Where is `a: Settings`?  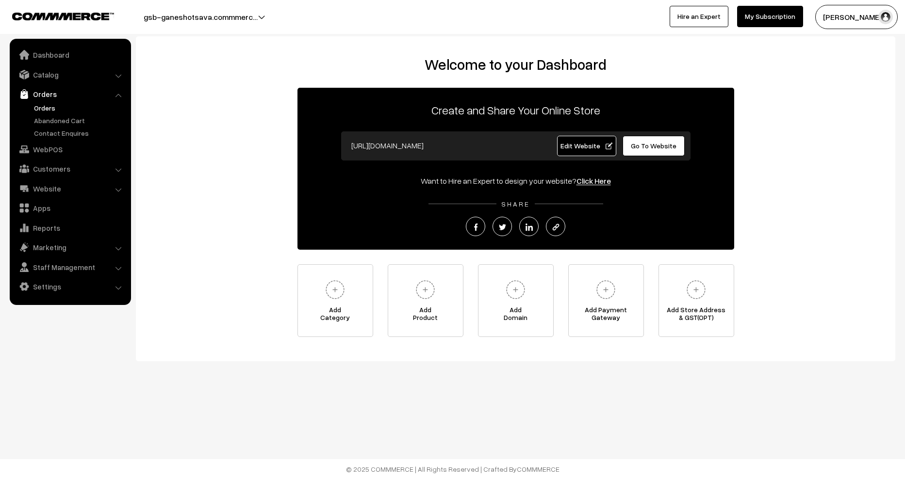 a: Settings is located at coordinates (70, 287).